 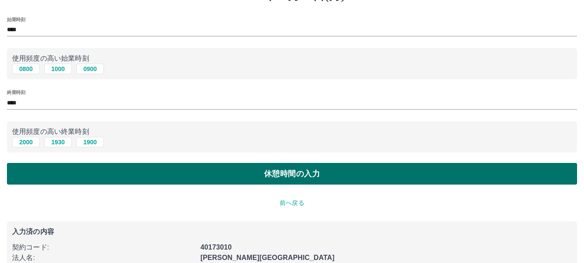 What do you see at coordinates (90, 69) in the screenshot?
I see `button: 0900` at bounding box center [90, 69].